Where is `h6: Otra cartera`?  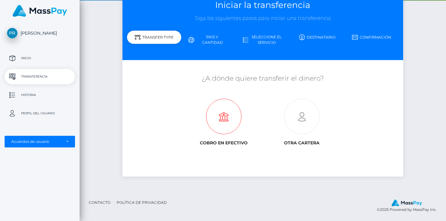 h6: Otra cartera is located at coordinates (301, 143).